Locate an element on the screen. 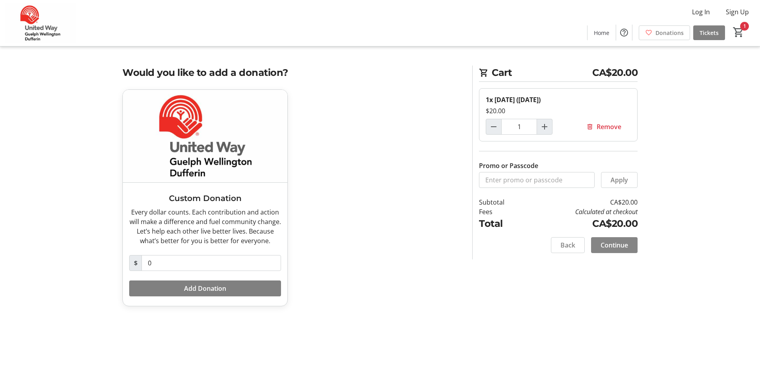 The height and width of the screenshot is (379, 760). span: Sign Up is located at coordinates (737, 12).